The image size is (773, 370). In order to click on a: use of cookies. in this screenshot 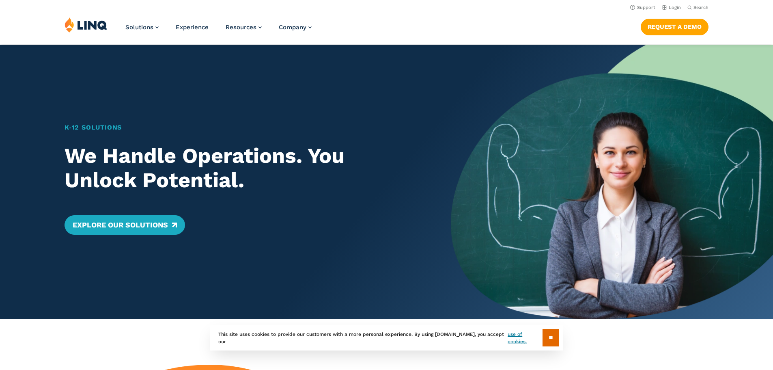, I will do `click(524, 337)`.